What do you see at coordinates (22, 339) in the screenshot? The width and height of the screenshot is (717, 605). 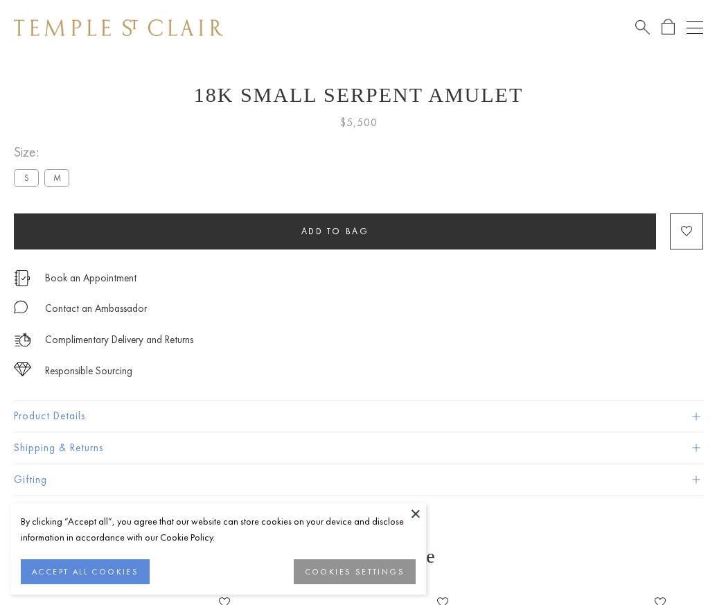 I see `img: icon_delivery.svg` at bounding box center [22, 339].